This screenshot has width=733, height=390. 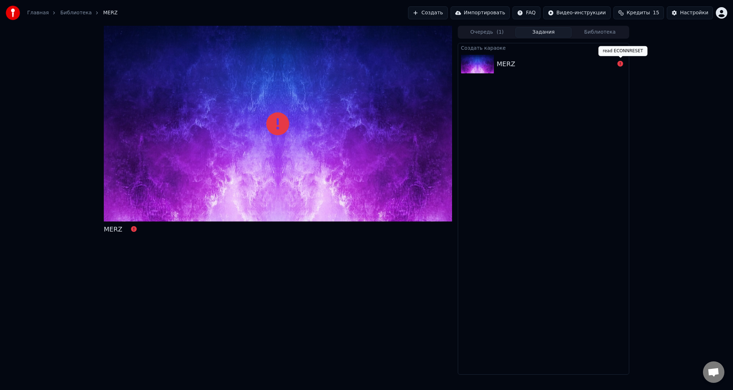 What do you see at coordinates (623, 51) in the screenshot?
I see `div: read ECONNRESET` at bounding box center [623, 51].